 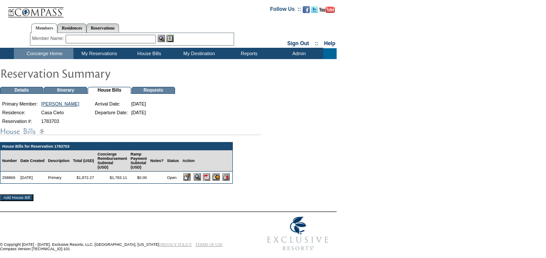 I want to click on img: View, so click(x=161, y=38).